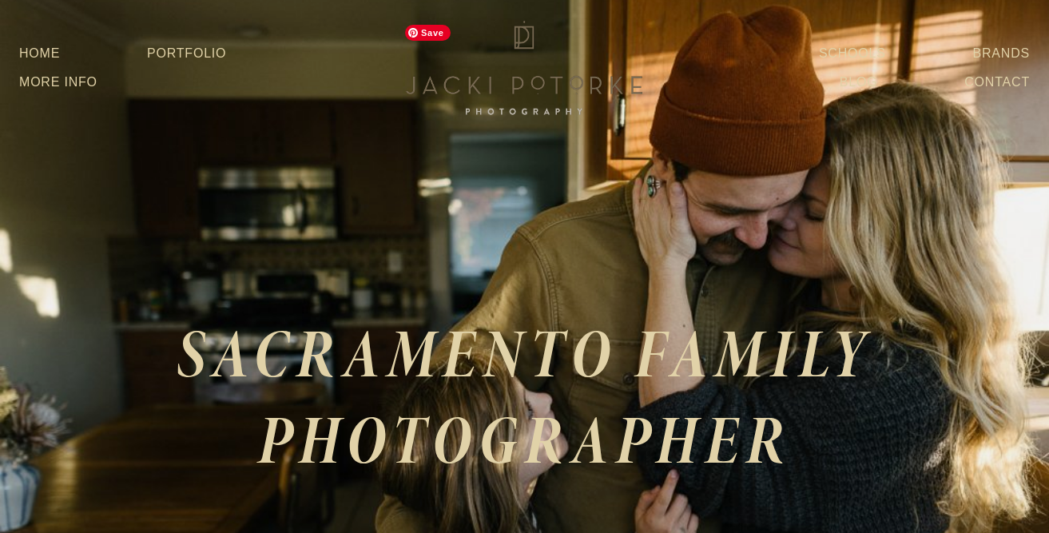 This screenshot has height=533, width=1049. What do you see at coordinates (852, 54) in the screenshot?
I see `a: Schools` at bounding box center [852, 54].